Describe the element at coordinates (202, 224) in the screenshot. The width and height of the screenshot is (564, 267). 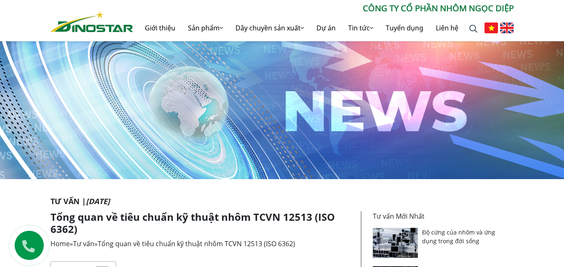
I see `h1: Tổng quan về tiêu chuẩn kỹ thuật nhôm TCVN 12513 (ISO 6362)` at that location.